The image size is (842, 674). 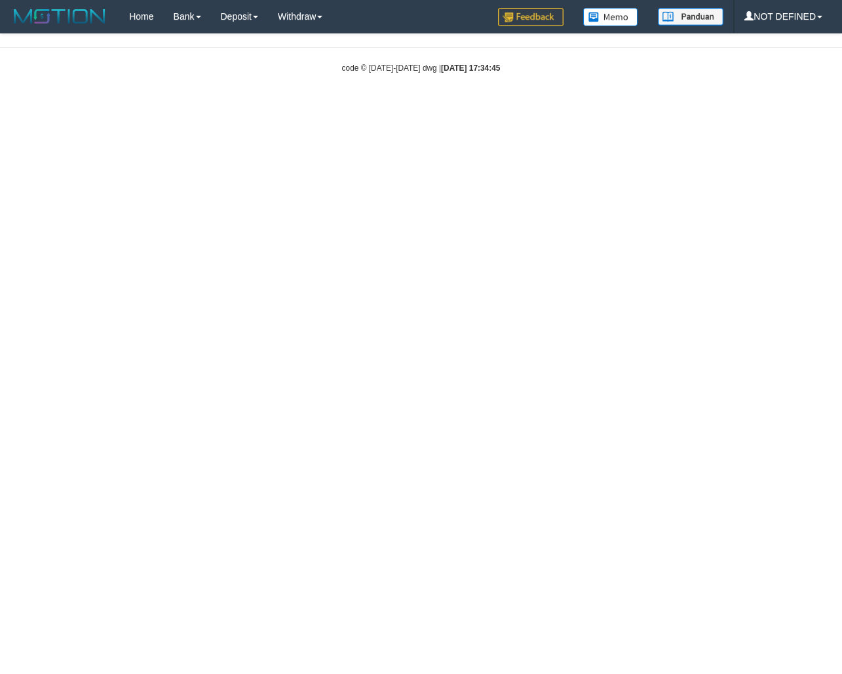 What do you see at coordinates (691, 16) in the screenshot?
I see `img: panduan.png` at bounding box center [691, 16].